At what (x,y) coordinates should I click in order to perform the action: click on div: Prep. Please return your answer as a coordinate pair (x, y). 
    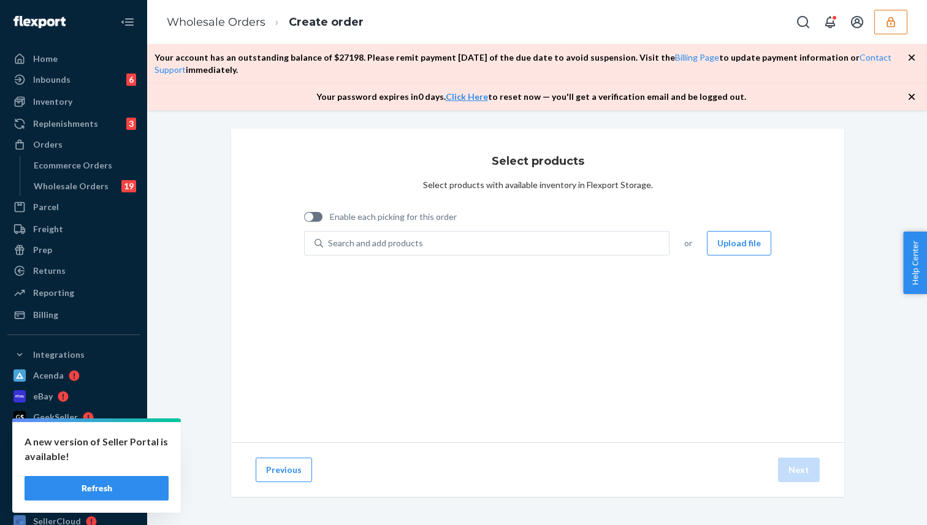
    Looking at the image, I should click on (42, 250).